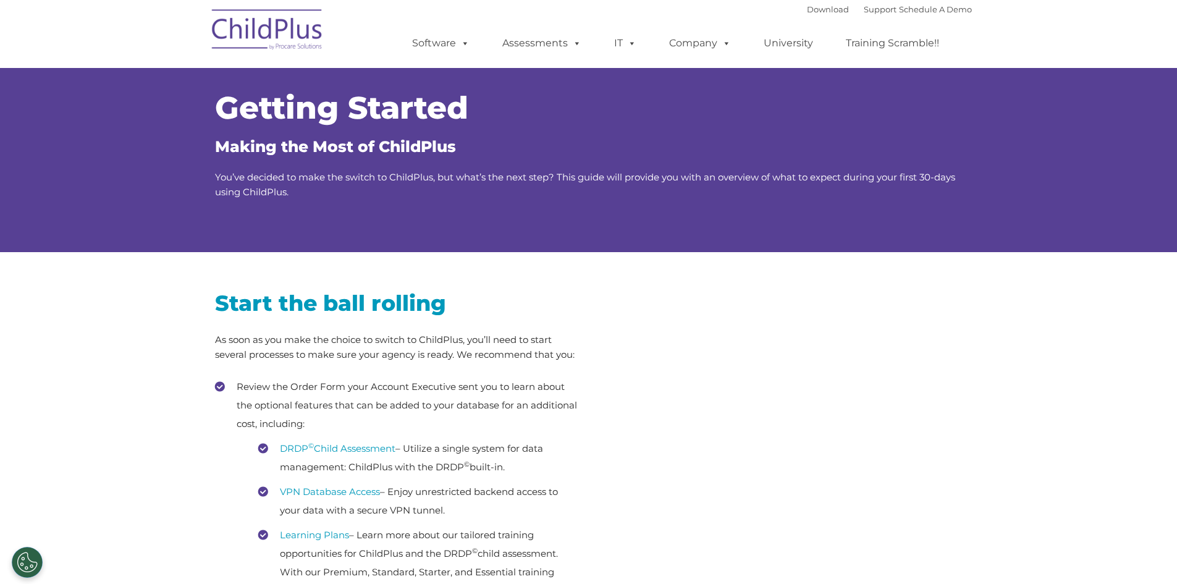 Image resolution: width=1177 pixels, height=584 pixels. I want to click on a: DRDP©Child Assessment, so click(337, 448).